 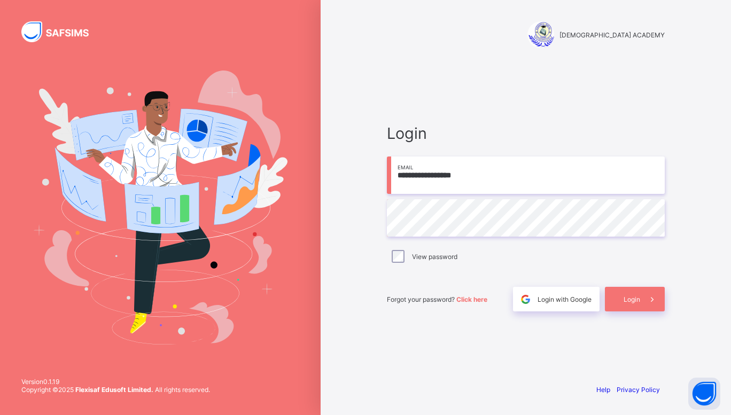 I want to click on a: Help, so click(x=603, y=390).